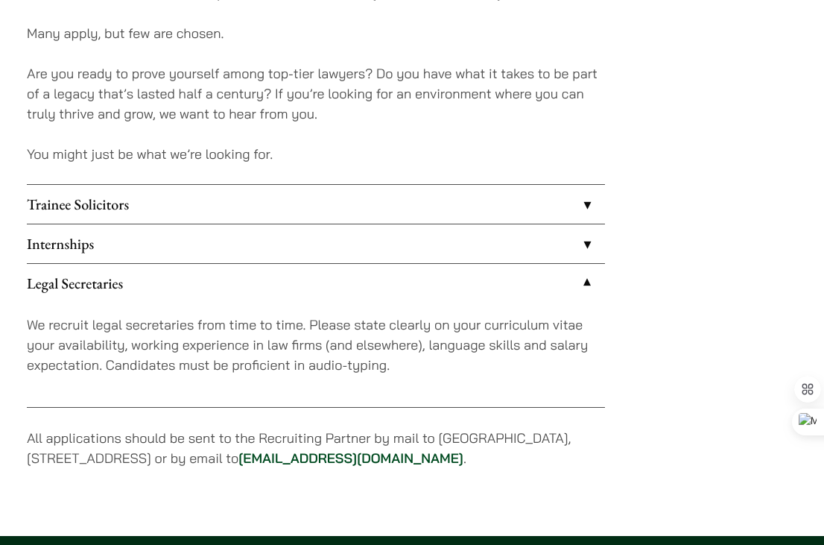  What do you see at coordinates (316, 344) in the screenshot?
I see `p: We recruit legal secretaries from time to time. Please state clearly on your curriculum vitae you...` at bounding box center [316, 344].